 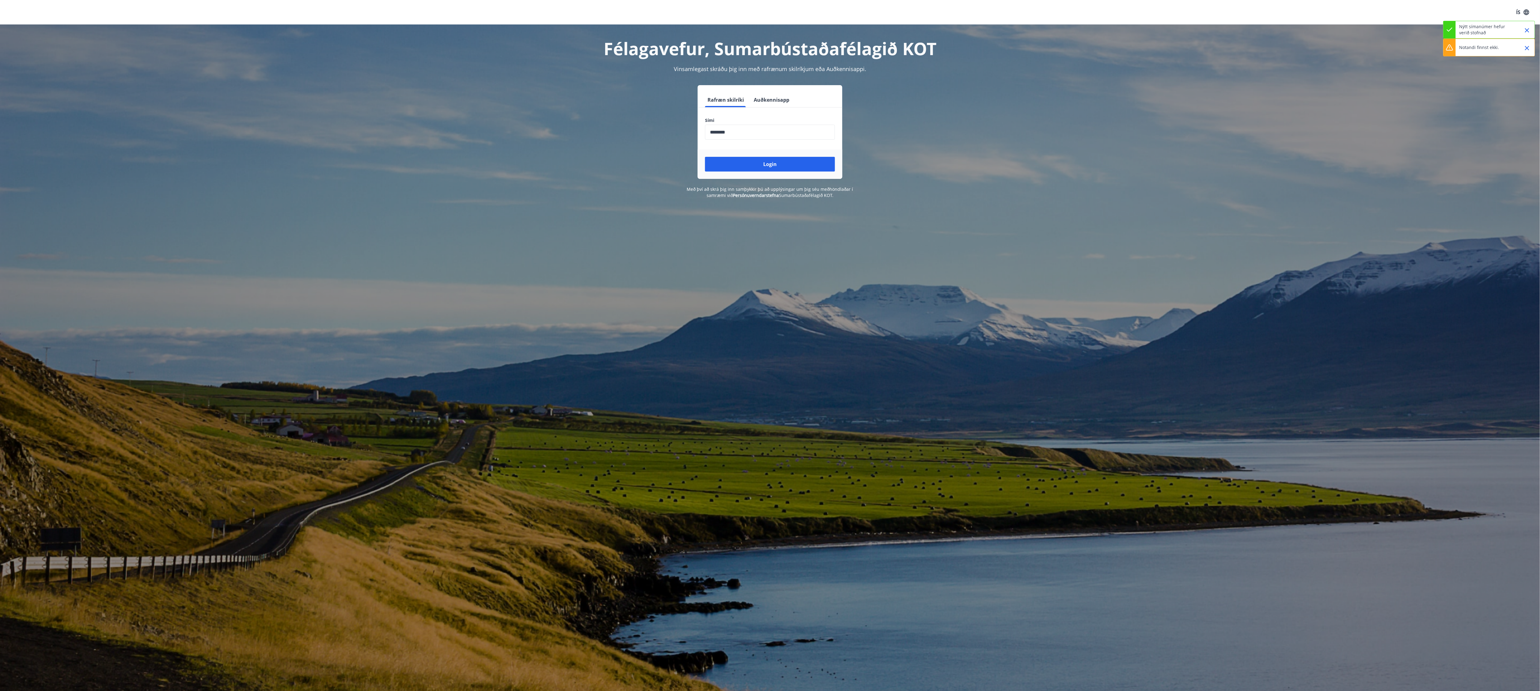 I want to click on button: ÍS, so click(x=1523, y=12).